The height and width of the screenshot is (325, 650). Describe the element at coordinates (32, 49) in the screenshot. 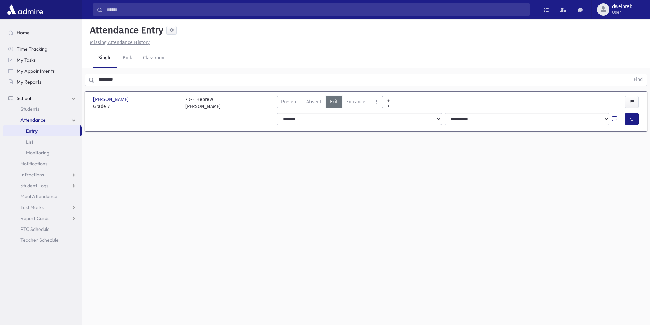

I see `span: Time Tracking` at that location.